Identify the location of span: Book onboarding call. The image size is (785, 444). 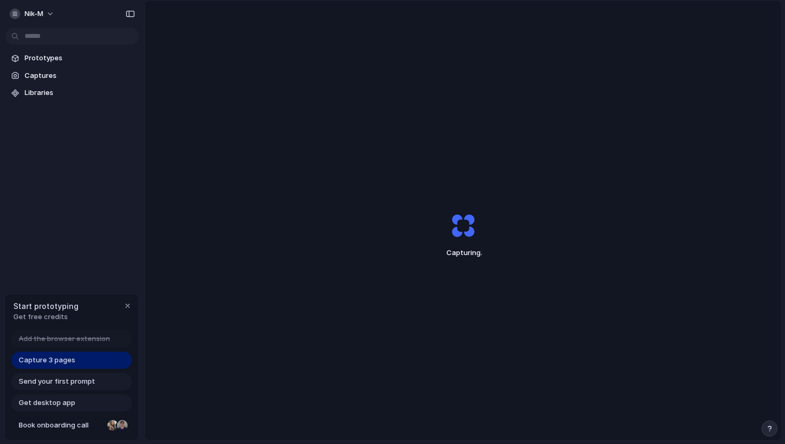
(61, 425).